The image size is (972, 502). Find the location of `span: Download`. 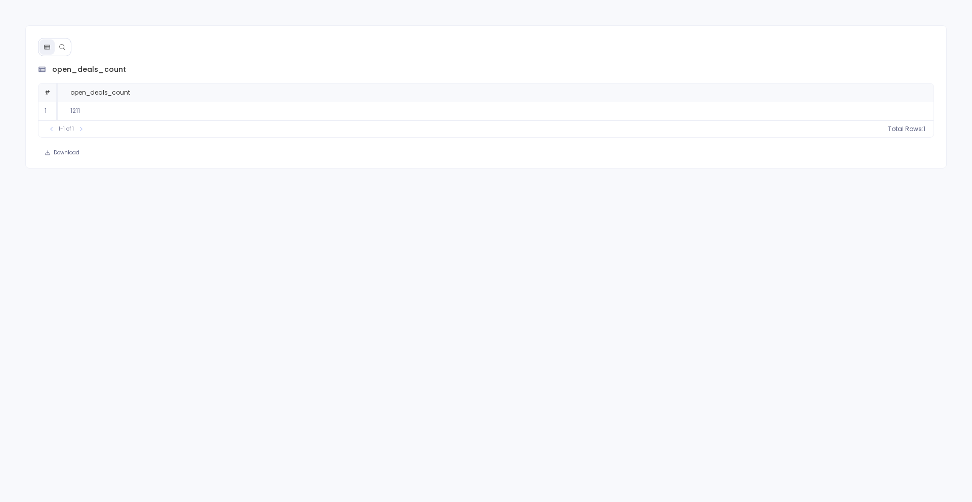

span: Download is located at coordinates (66, 153).